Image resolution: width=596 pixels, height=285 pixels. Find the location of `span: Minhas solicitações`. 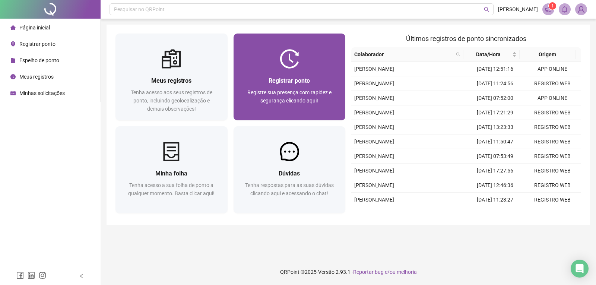

span: Minhas solicitações is located at coordinates (42, 93).